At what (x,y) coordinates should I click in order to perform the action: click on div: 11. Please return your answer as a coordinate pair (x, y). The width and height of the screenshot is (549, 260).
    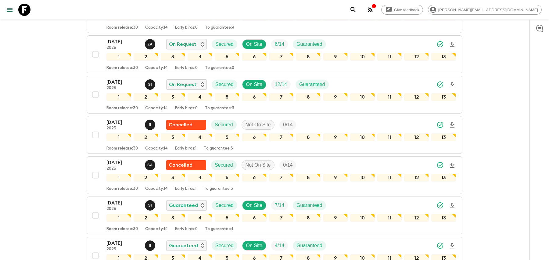
    Looking at the image, I should click on (389, 137).